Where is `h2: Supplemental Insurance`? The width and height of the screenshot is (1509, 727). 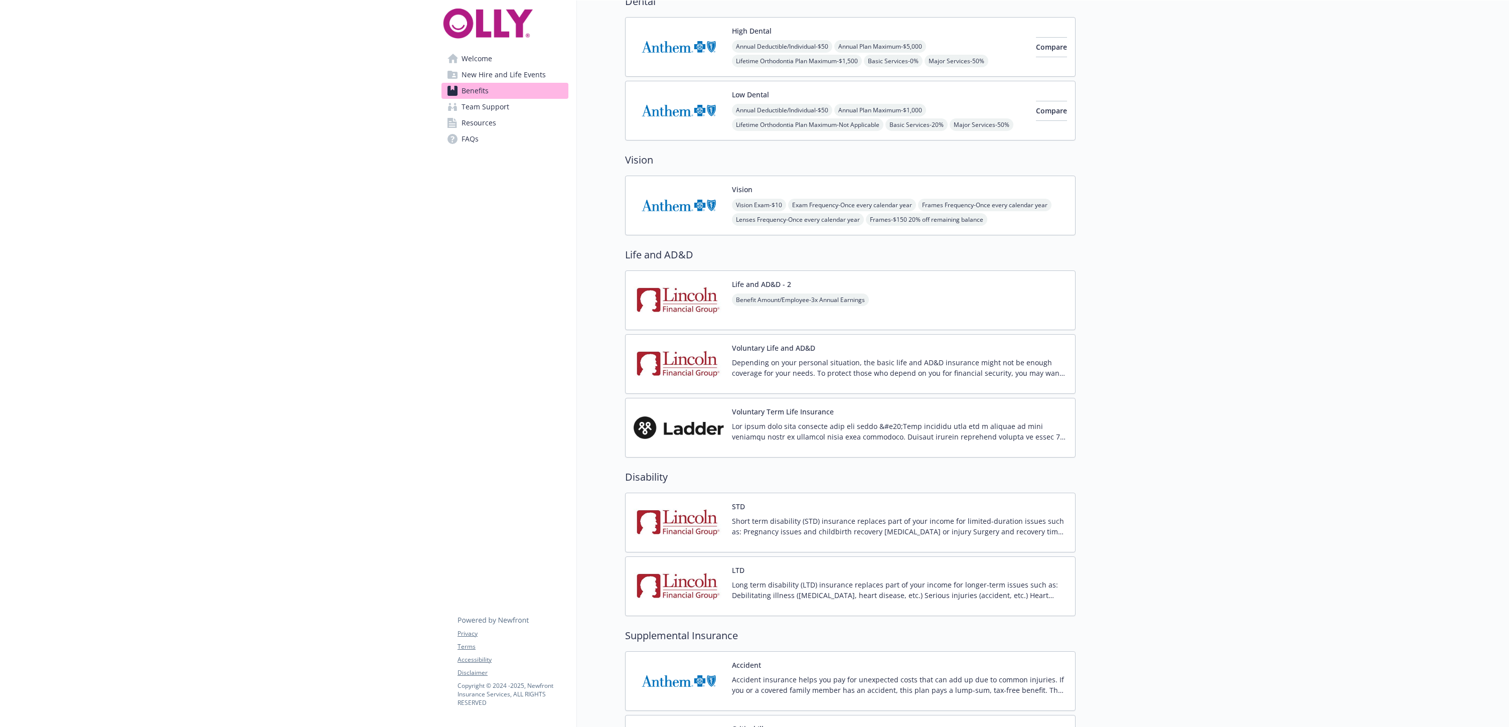
h2: Supplemental Insurance is located at coordinates (850, 636).